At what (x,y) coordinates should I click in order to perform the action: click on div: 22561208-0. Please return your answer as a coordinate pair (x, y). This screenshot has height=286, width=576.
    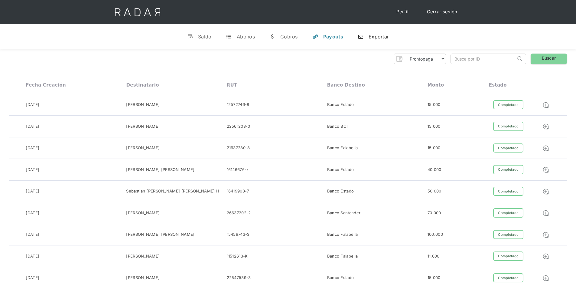
    Looking at the image, I should click on (238, 126).